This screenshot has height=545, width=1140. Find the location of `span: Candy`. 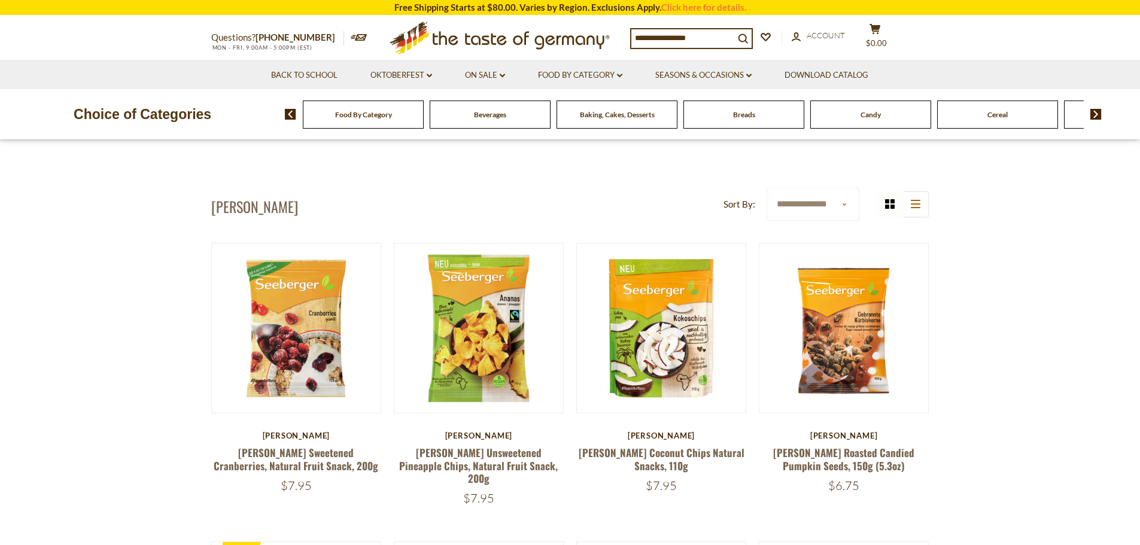

span: Candy is located at coordinates (871, 114).